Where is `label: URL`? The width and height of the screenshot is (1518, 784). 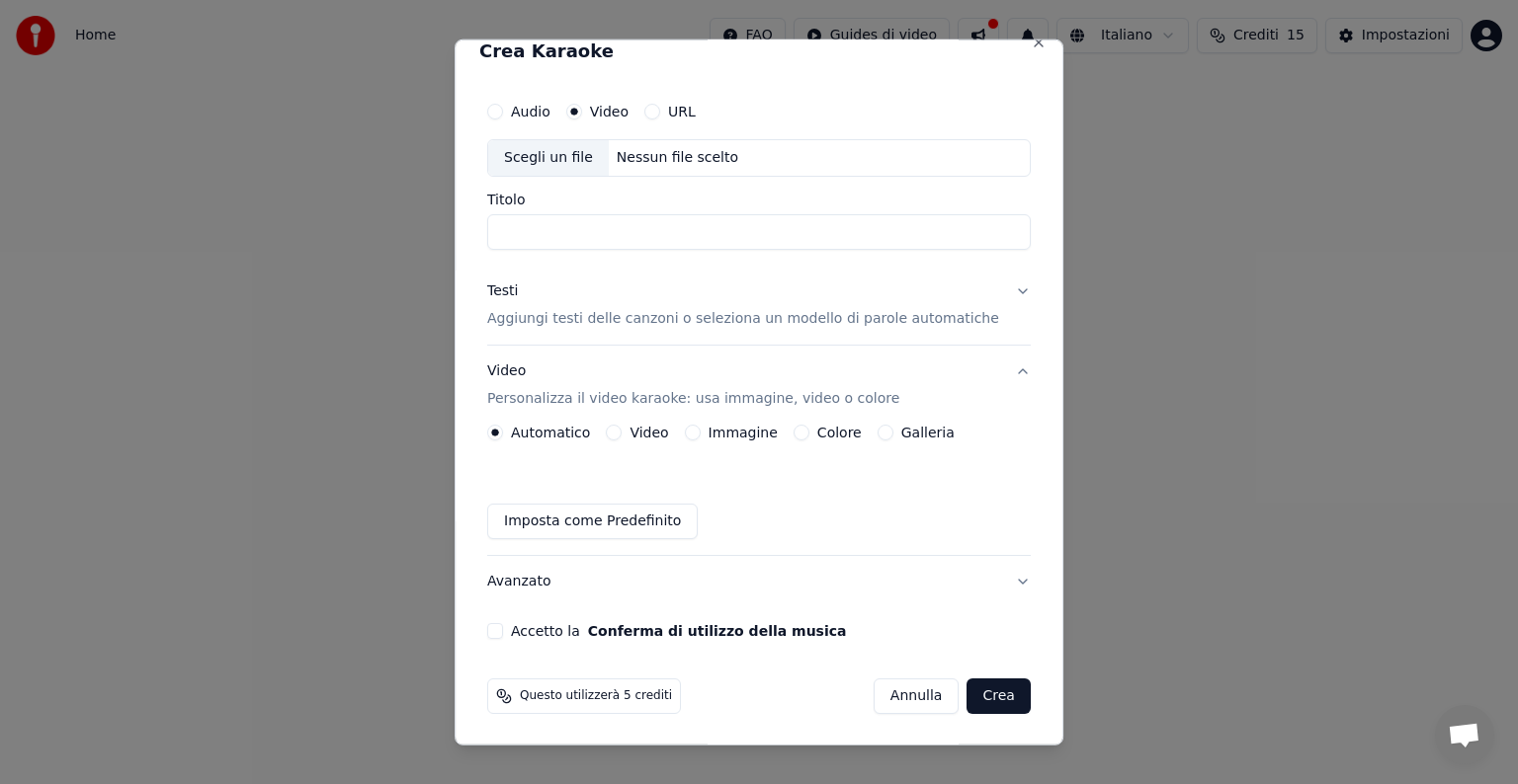
label: URL is located at coordinates (682, 112).